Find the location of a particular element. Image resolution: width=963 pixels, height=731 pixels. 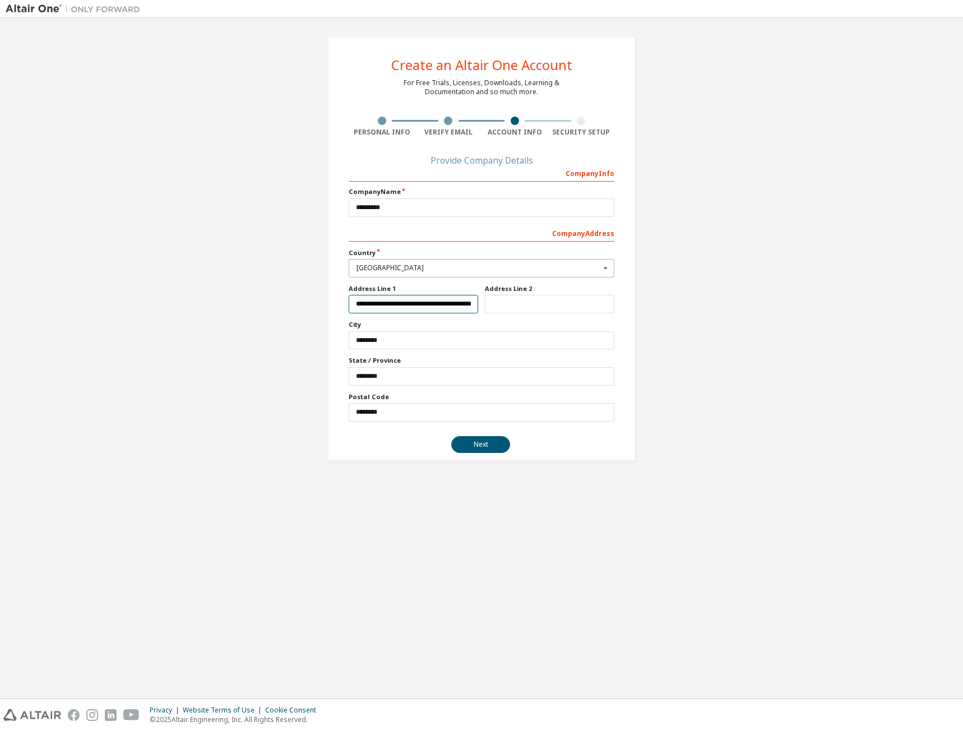

div: Verify Email is located at coordinates (448, 132).